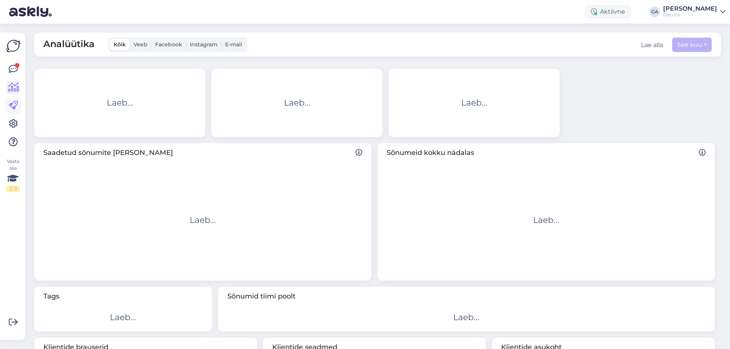 The width and height of the screenshot is (730, 349). Describe the element at coordinates (69, 44) in the screenshot. I see `span: Analüütika` at that location.